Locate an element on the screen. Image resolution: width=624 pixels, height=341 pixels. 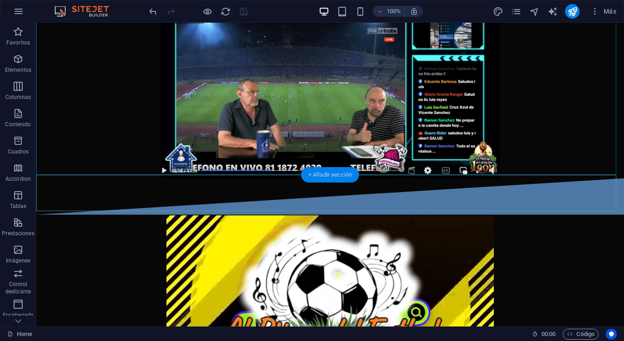
button: Código is located at coordinates (581, 334).